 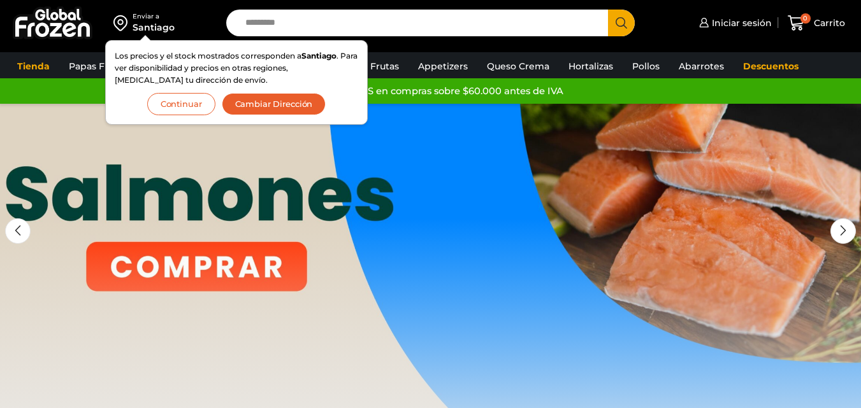 I want to click on a: Appetizers, so click(x=443, y=66).